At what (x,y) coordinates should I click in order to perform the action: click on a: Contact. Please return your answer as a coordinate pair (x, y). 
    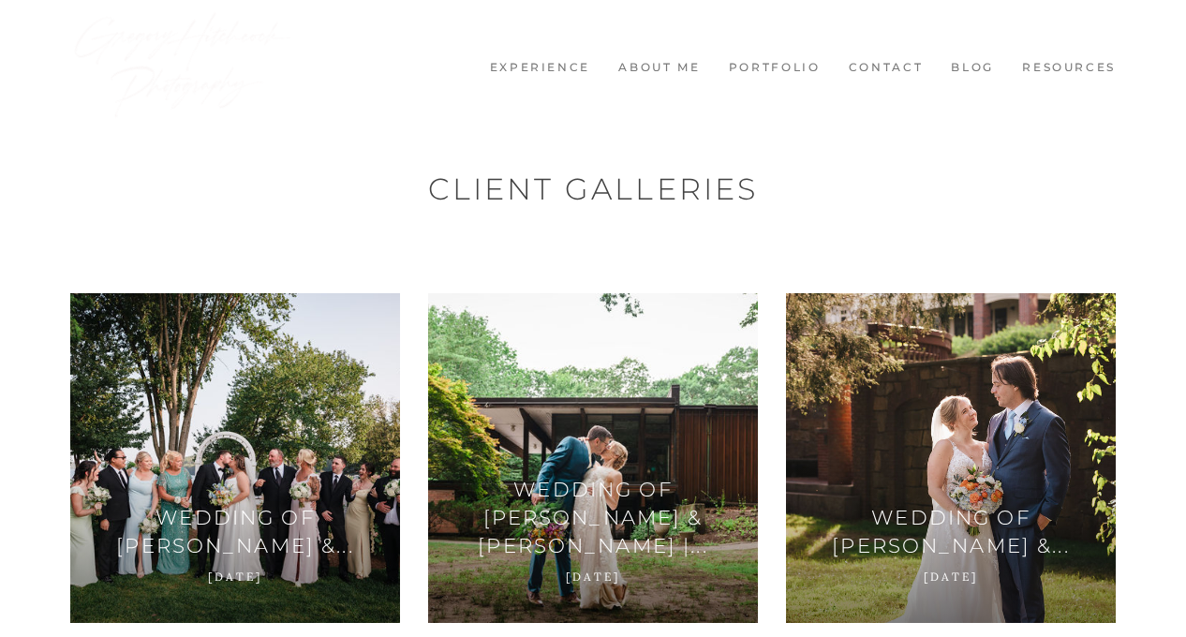
    Looking at the image, I should click on (886, 67).